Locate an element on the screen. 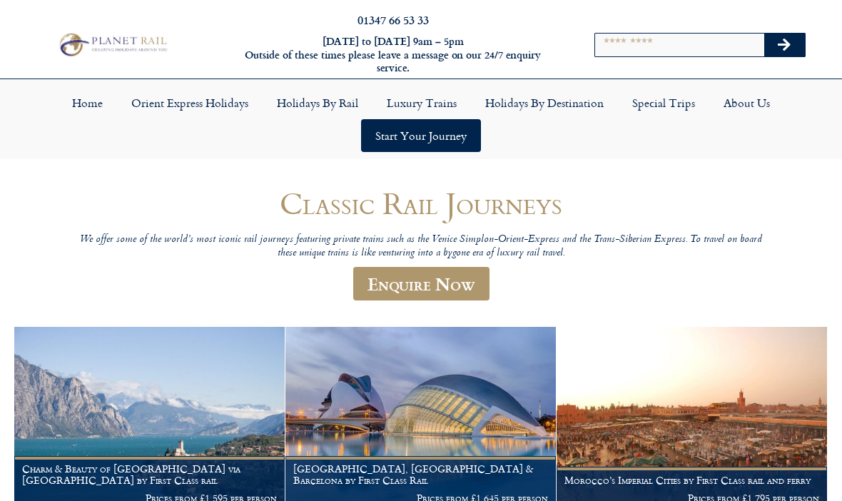 This screenshot has width=842, height=501. a: Holidays by Destination is located at coordinates (545, 103).